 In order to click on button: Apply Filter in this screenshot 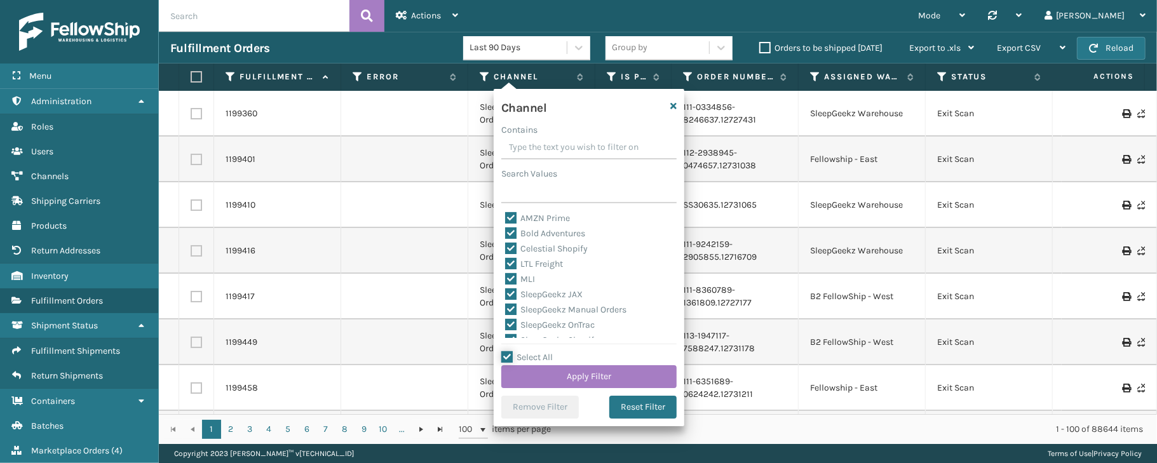, I will do `click(589, 377)`.